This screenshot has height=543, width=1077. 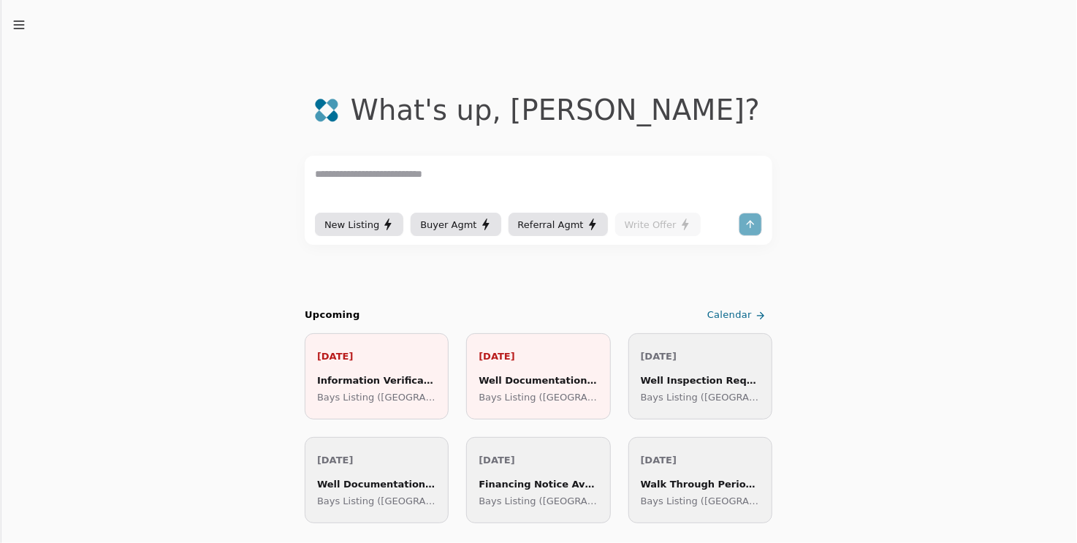 What do you see at coordinates (738, 315) in the screenshot?
I see `a: Calendar` at bounding box center [738, 315].